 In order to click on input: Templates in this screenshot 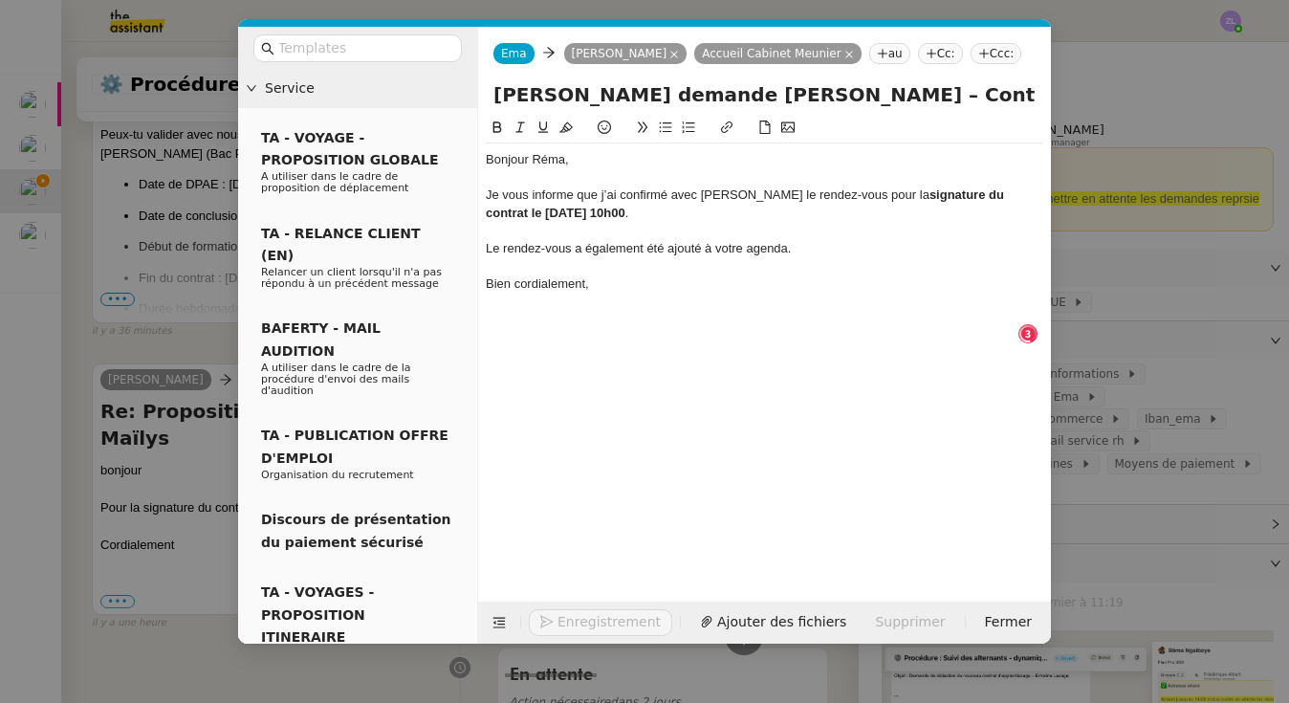, I will do `click(364, 48)`.